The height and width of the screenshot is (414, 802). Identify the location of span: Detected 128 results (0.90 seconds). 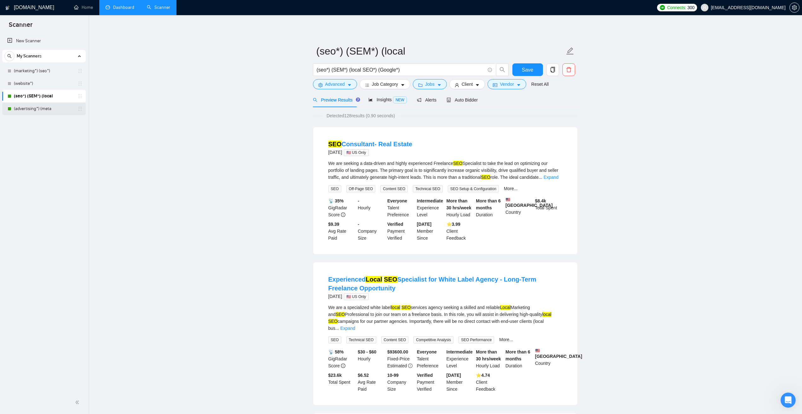
(361, 116).